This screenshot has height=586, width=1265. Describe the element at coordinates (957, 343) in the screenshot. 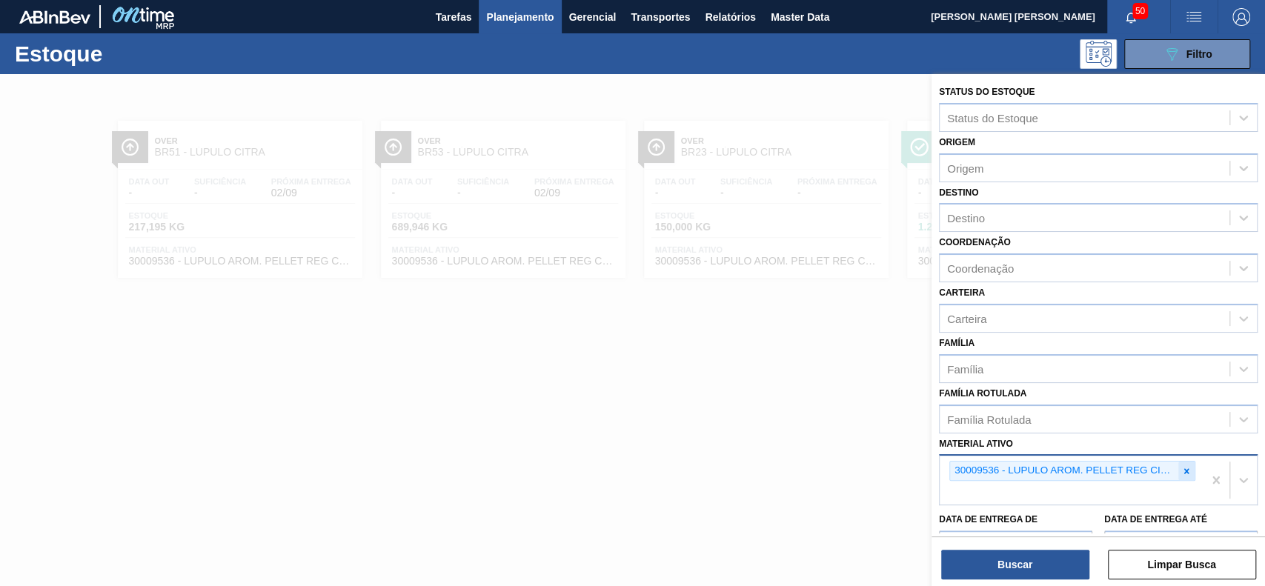

I see `label: Família` at that location.